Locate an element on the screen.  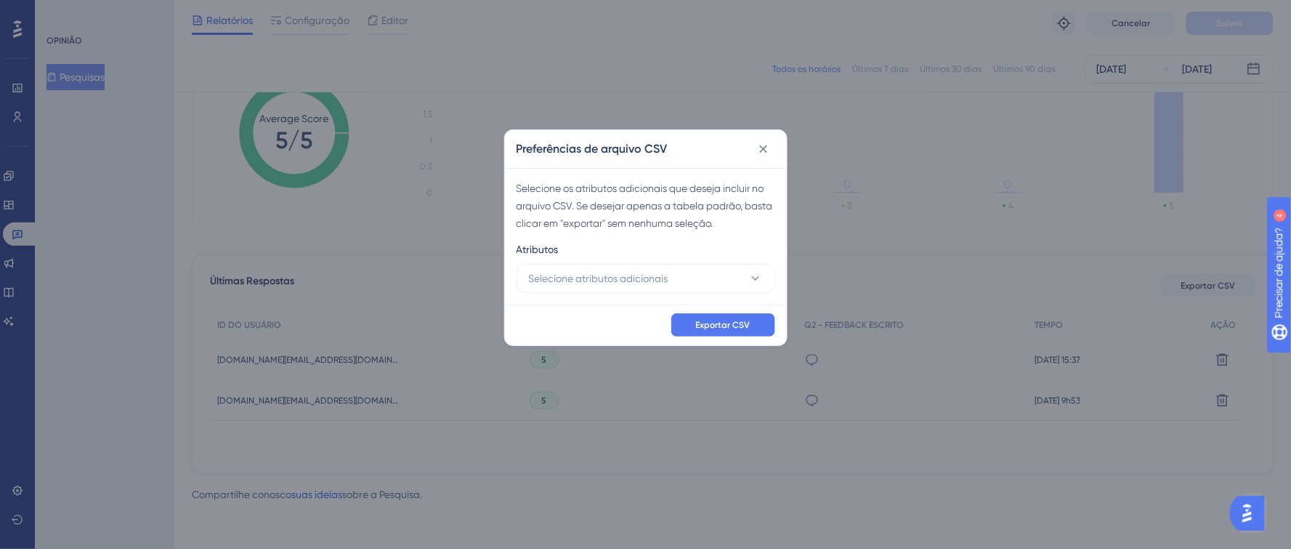
font: Selecione os atributos adicionais que deseja incluir no arquivo CSV. Se desejar apenas a tabela p... is located at coordinates (644, 206).